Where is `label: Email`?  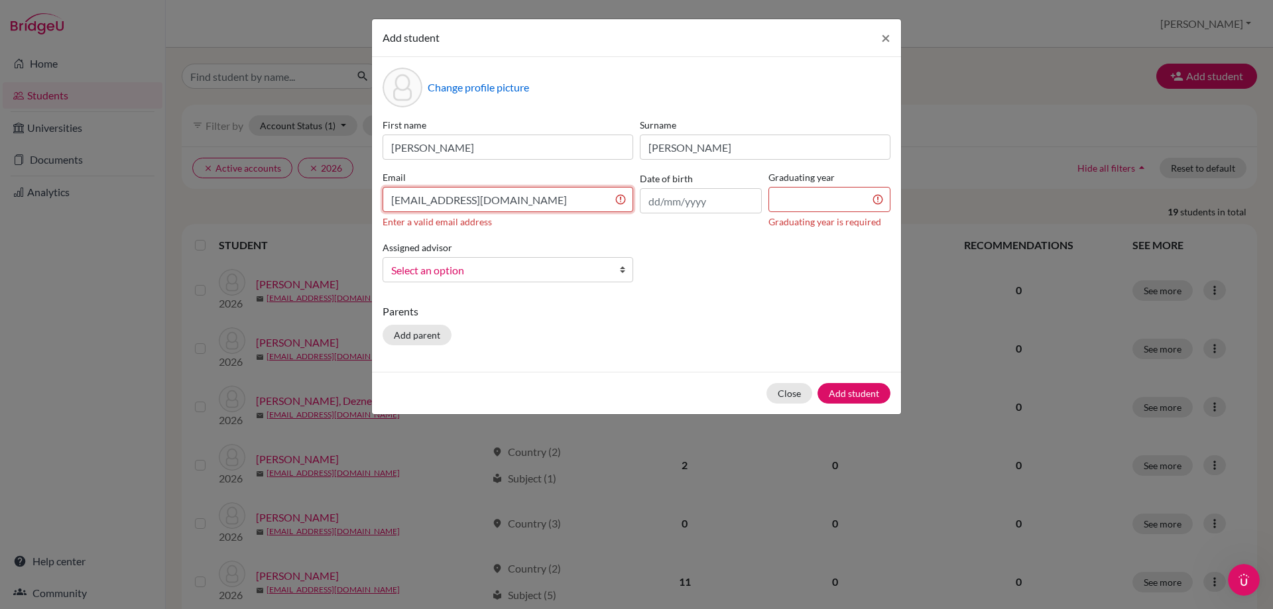 label: Email is located at coordinates (508, 177).